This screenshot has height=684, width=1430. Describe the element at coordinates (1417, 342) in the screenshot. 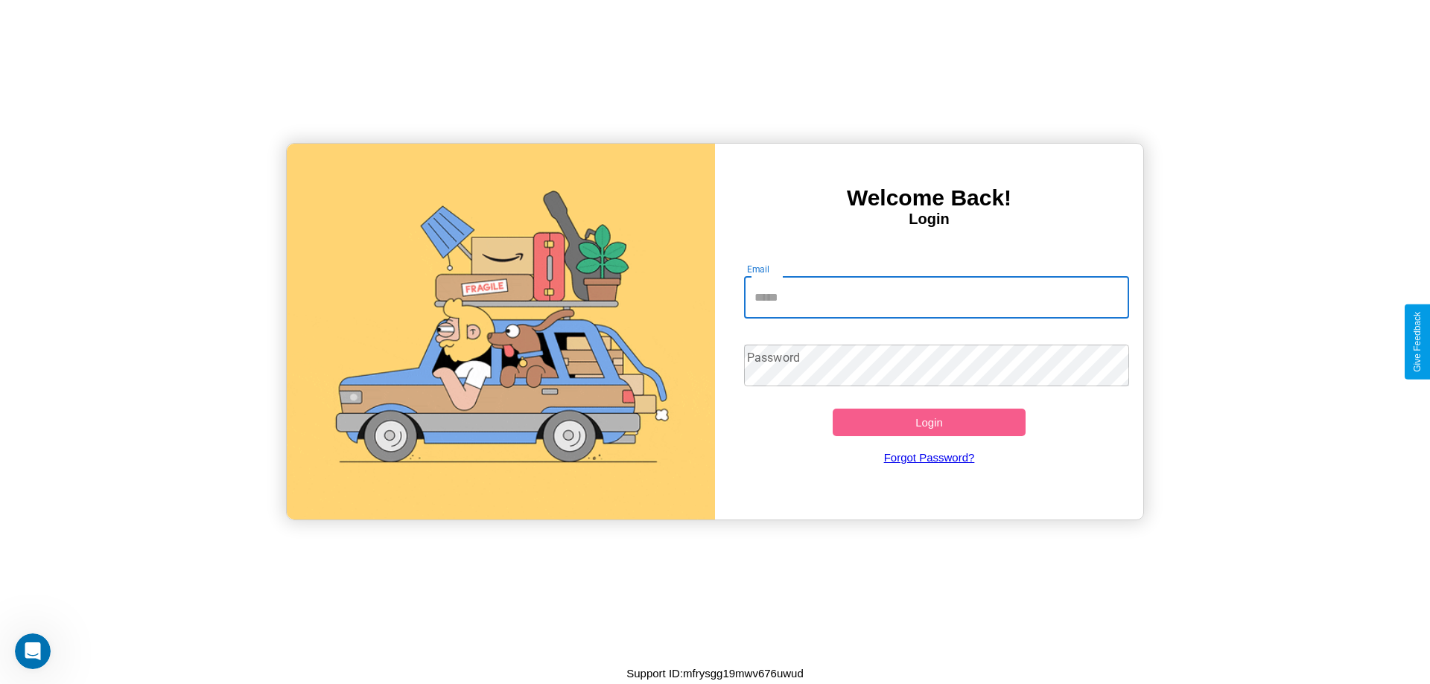

I see `div: Give Feedback` at that location.